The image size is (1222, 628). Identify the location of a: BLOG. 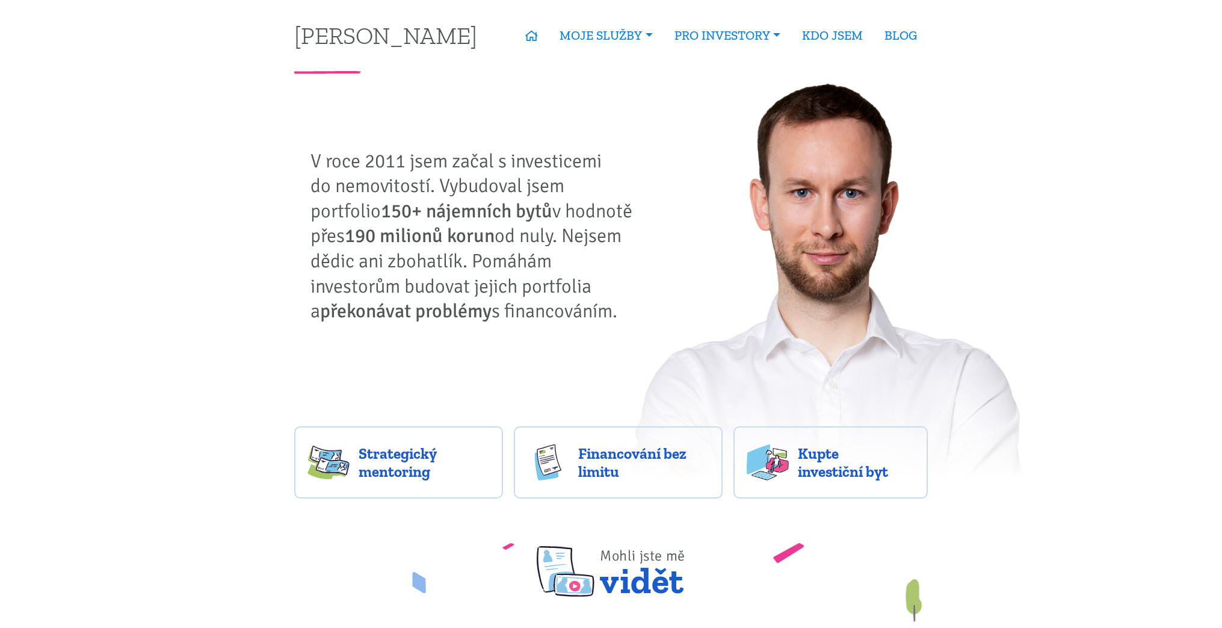
(901, 36).